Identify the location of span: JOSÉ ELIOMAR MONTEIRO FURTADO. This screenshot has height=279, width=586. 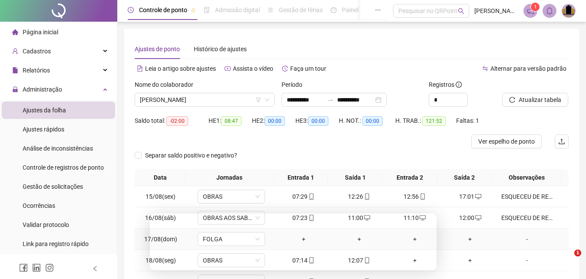
(205, 100).